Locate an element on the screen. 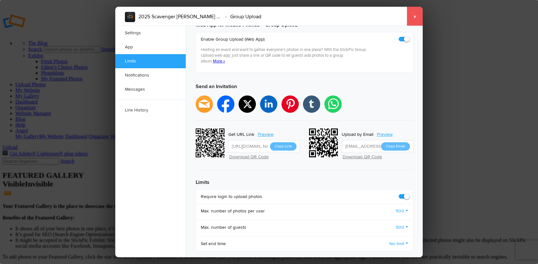 This screenshot has height=264, width=538. a: Notifications is located at coordinates (151, 75).